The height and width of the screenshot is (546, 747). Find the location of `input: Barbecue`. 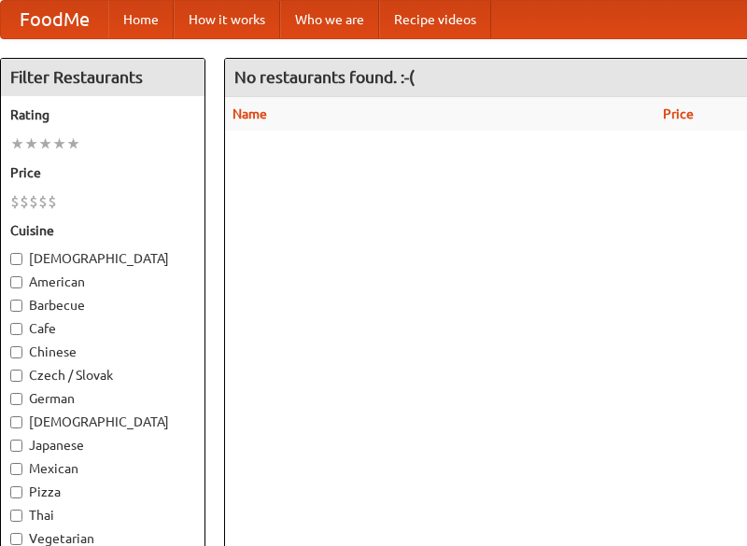

input: Barbecue is located at coordinates (16, 305).